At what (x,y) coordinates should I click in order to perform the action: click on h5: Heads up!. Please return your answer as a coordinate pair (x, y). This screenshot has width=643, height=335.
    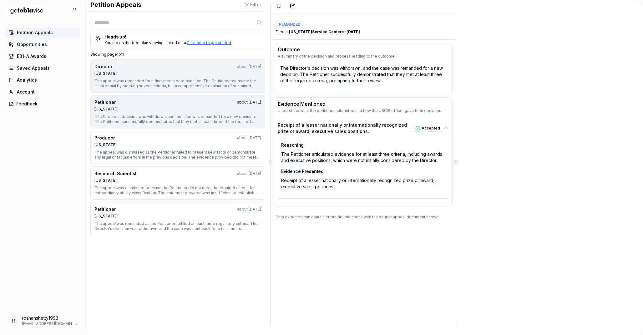
    Looking at the image, I should click on (178, 37).